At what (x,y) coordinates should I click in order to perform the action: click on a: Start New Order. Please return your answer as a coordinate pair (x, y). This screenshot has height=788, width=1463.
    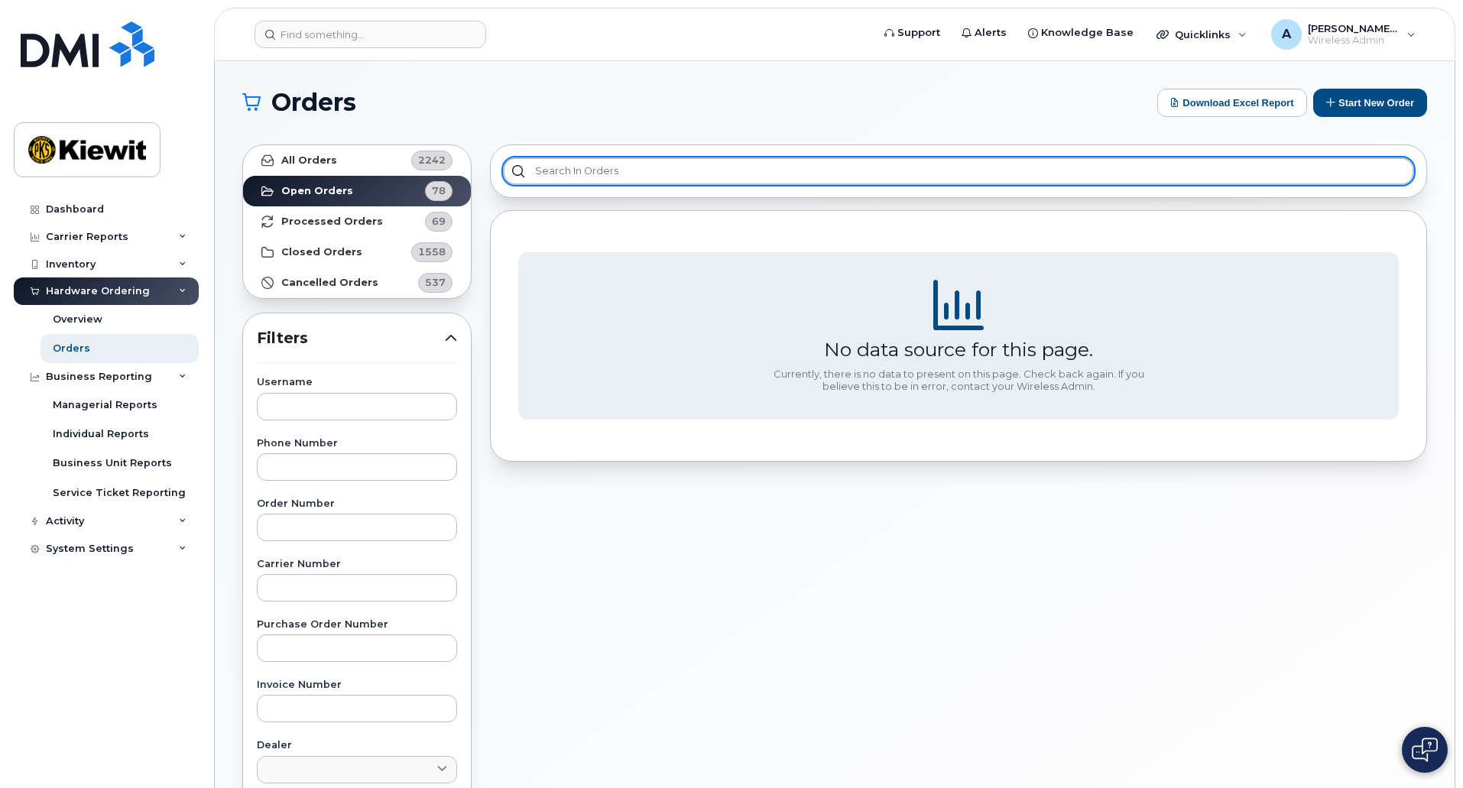
    Looking at the image, I should click on (1369, 102).